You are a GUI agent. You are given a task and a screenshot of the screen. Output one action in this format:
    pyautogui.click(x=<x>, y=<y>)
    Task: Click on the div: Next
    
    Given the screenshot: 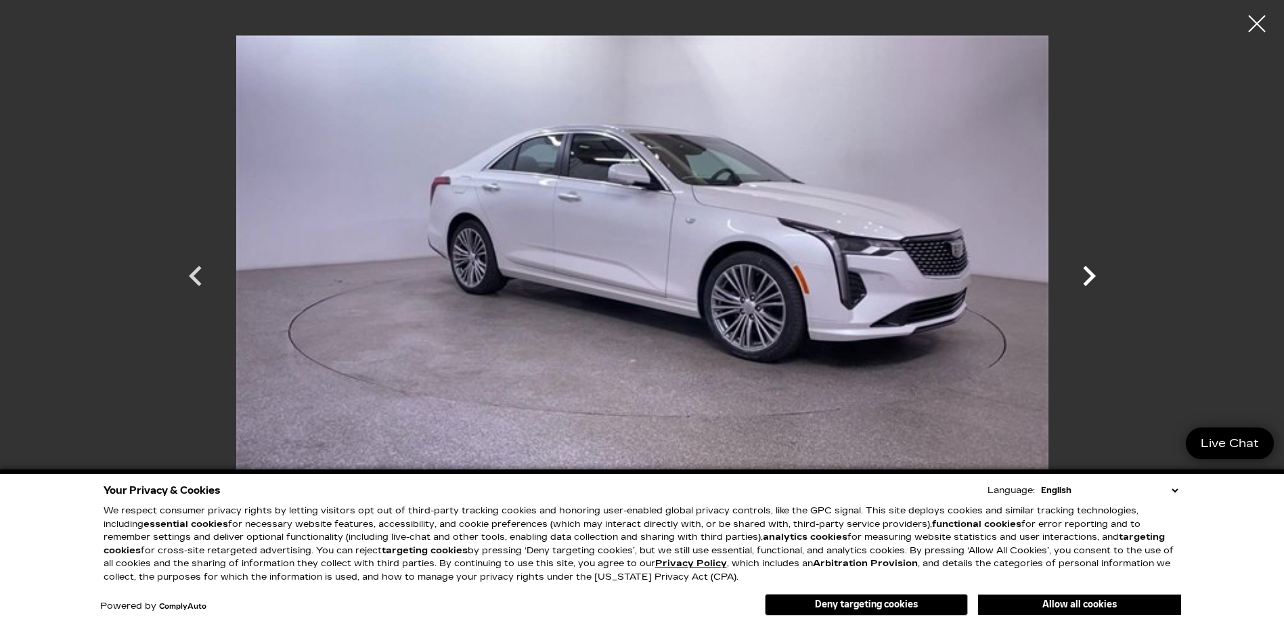 What is the action you would take?
    pyautogui.click(x=1089, y=280)
    